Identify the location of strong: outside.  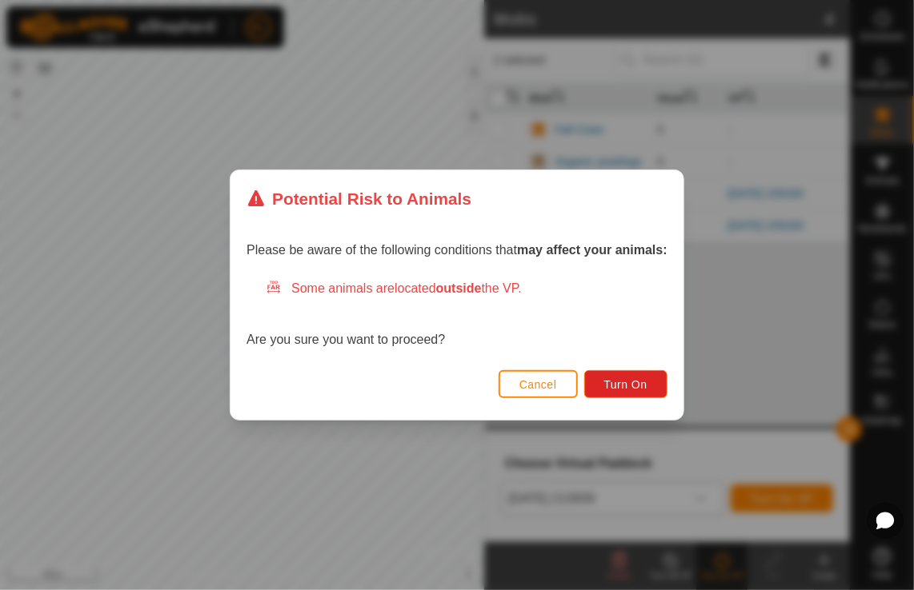
(458, 288).